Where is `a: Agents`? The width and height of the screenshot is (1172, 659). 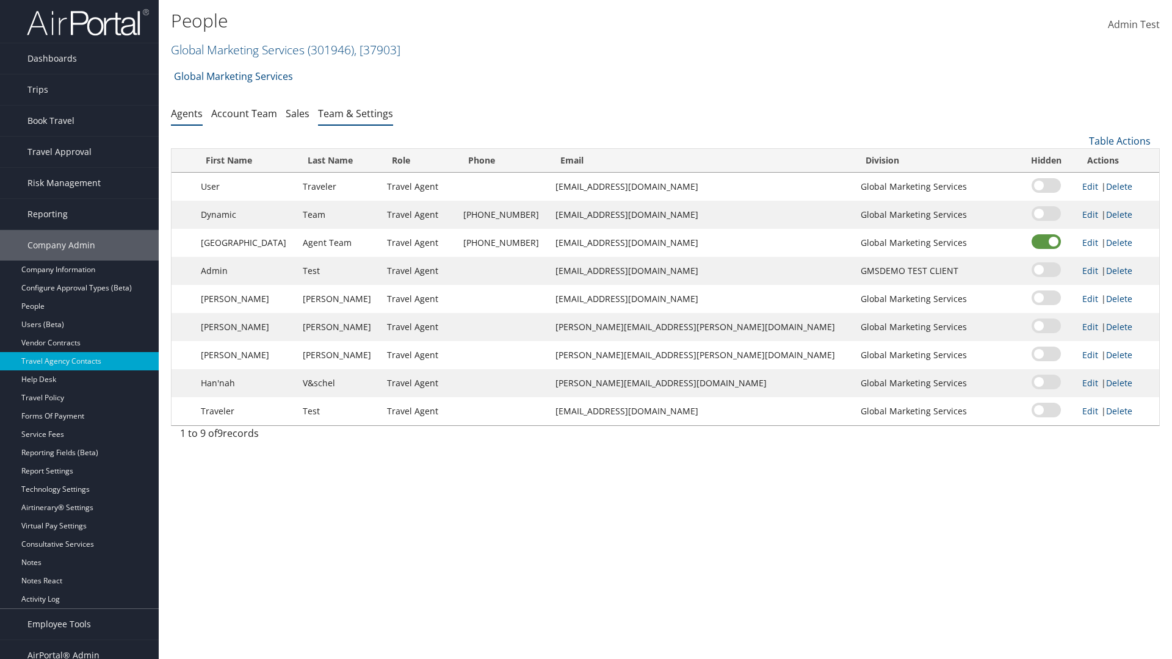 a: Agents is located at coordinates (187, 114).